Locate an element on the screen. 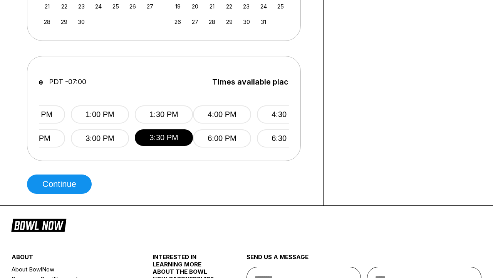 The height and width of the screenshot is (278, 493). button: 6:30 PM is located at coordinates (286, 138).